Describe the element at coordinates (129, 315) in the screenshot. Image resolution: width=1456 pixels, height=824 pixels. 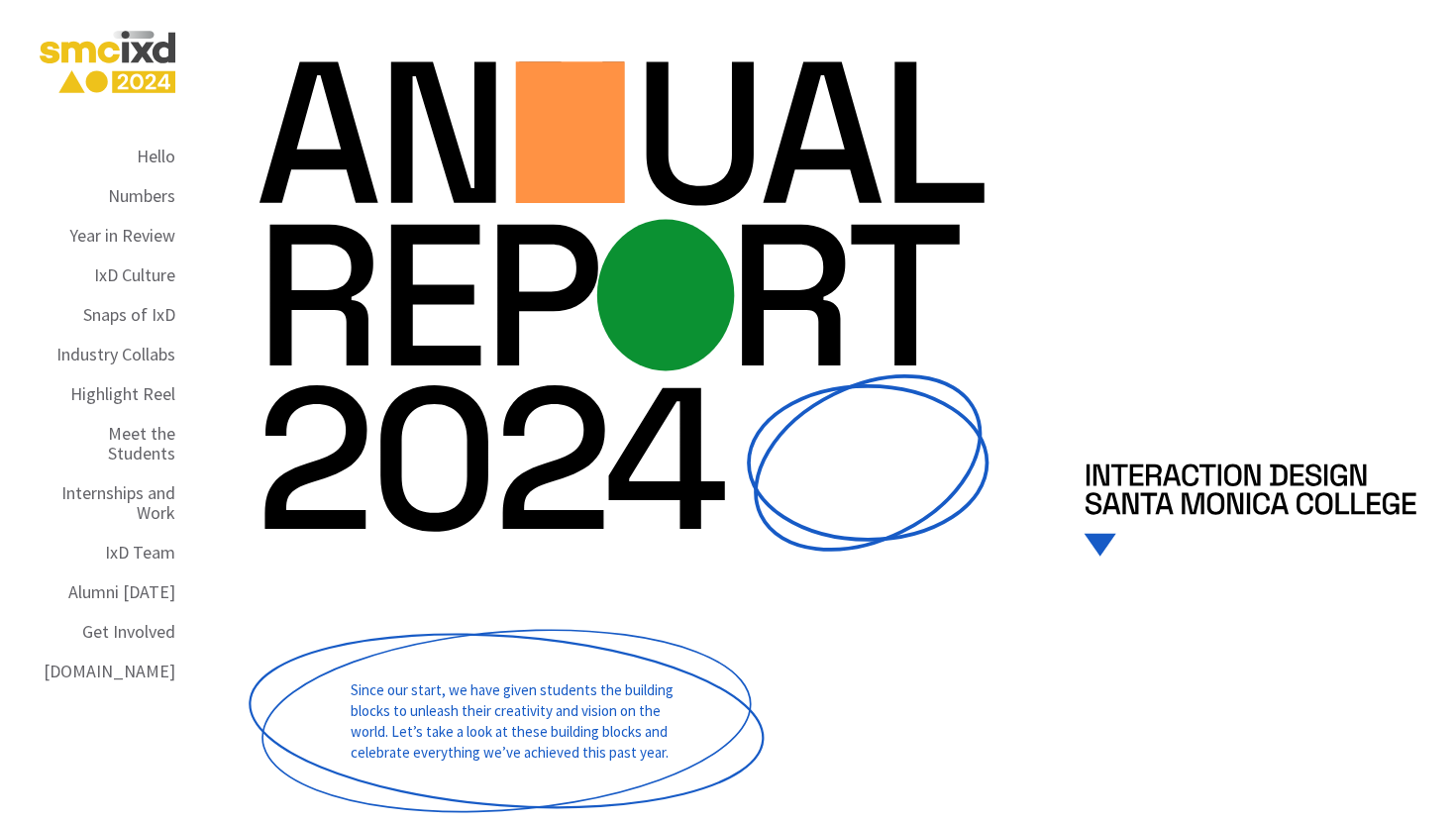
I see `div: Snaps of IxD` at that location.